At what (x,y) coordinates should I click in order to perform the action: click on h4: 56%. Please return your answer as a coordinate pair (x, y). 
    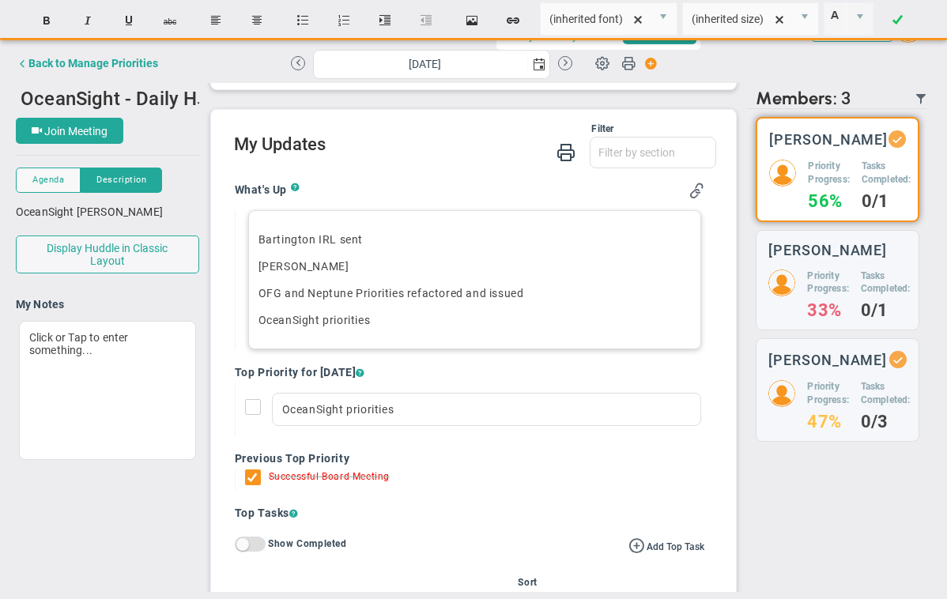
    Looking at the image, I should click on (828, 202).